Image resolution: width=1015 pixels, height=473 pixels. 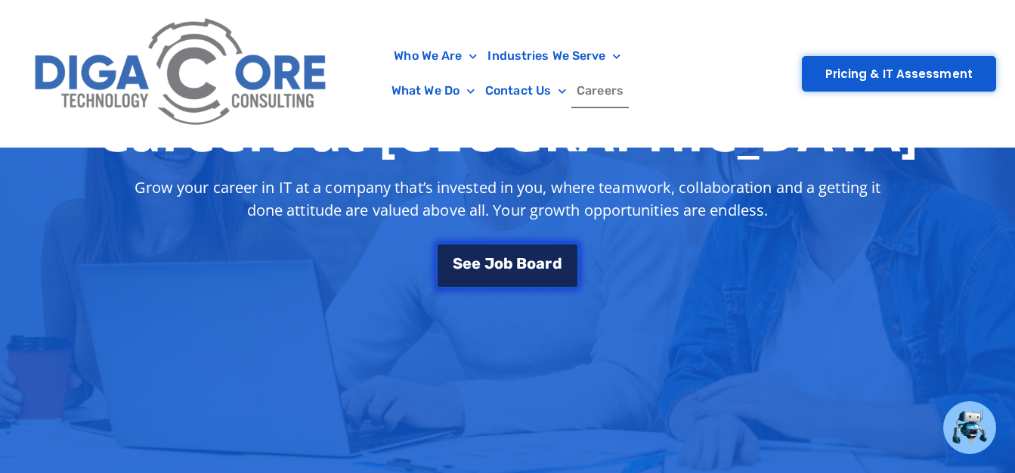 What do you see at coordinates (525, 91) in the screenshot?
I see `a: Contact Us` at bounding box center [525, 91].